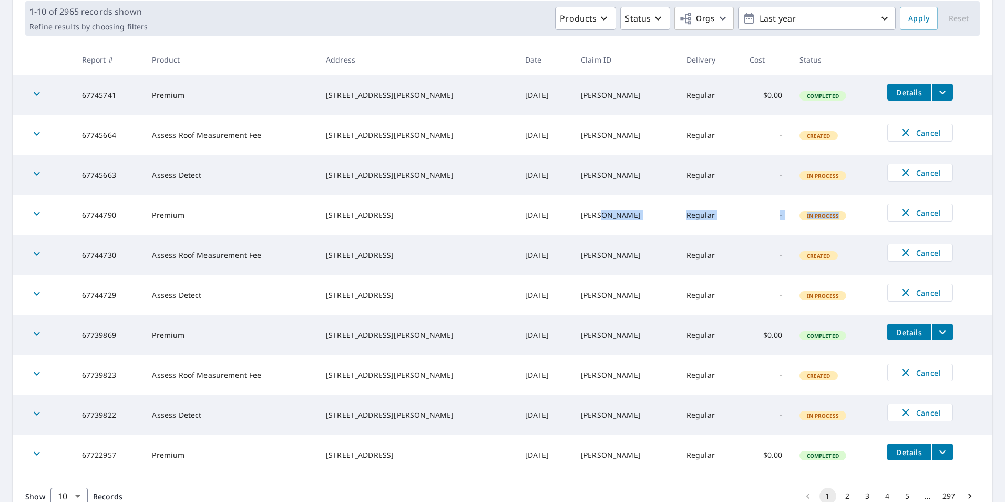 Image resolution: width=1005 pixels, height=502 pixels. What do you see at coordinates (578, 18) in the screenshot?
I see `p: Products` at bounding box center [578, 18].